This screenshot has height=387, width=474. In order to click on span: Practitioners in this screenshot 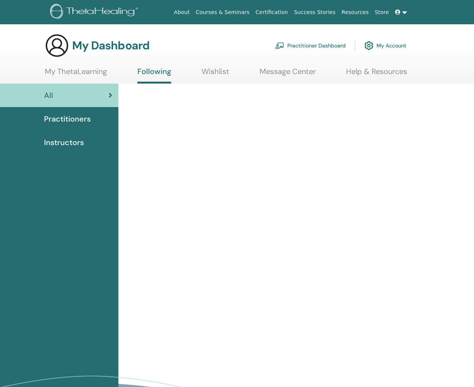, I will do `click(67, 119)`.